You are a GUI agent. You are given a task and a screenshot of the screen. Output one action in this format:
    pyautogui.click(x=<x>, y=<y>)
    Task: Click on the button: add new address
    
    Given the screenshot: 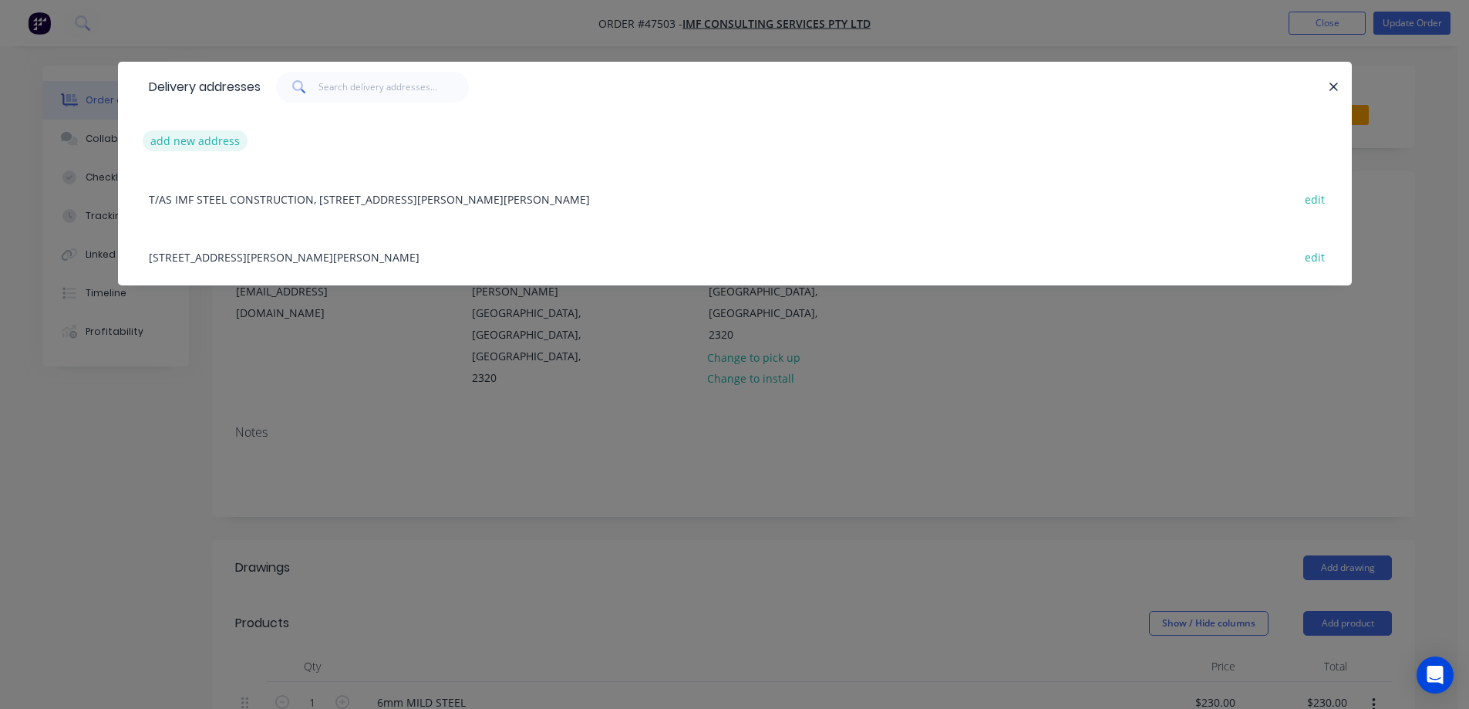 What is the action you would take?
    pyautogui.click(x=195, y=140)
    